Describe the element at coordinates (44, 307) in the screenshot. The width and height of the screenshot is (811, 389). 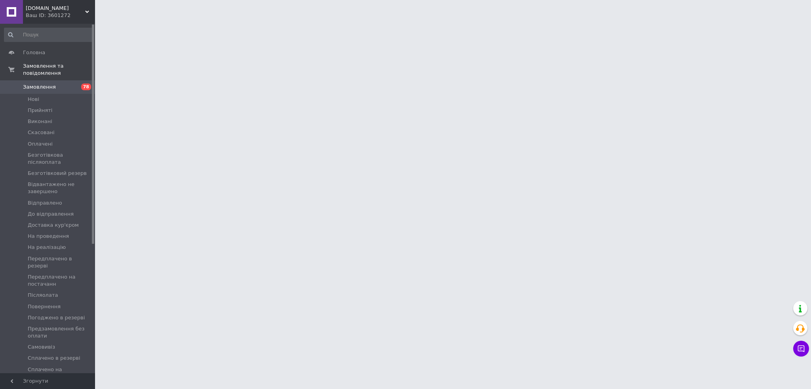
I see `span: Повернення` at that location.